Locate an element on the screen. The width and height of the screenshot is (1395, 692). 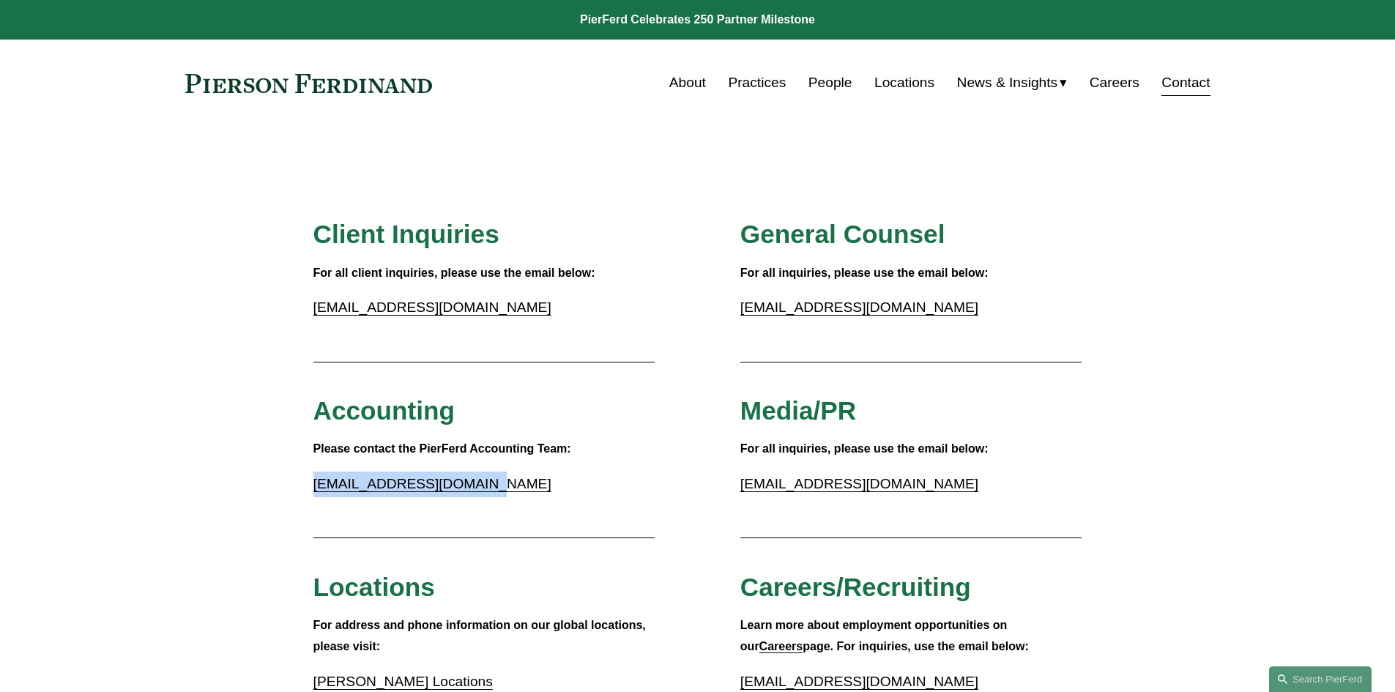
span: Media/PR is located at coordinates (798, 410).